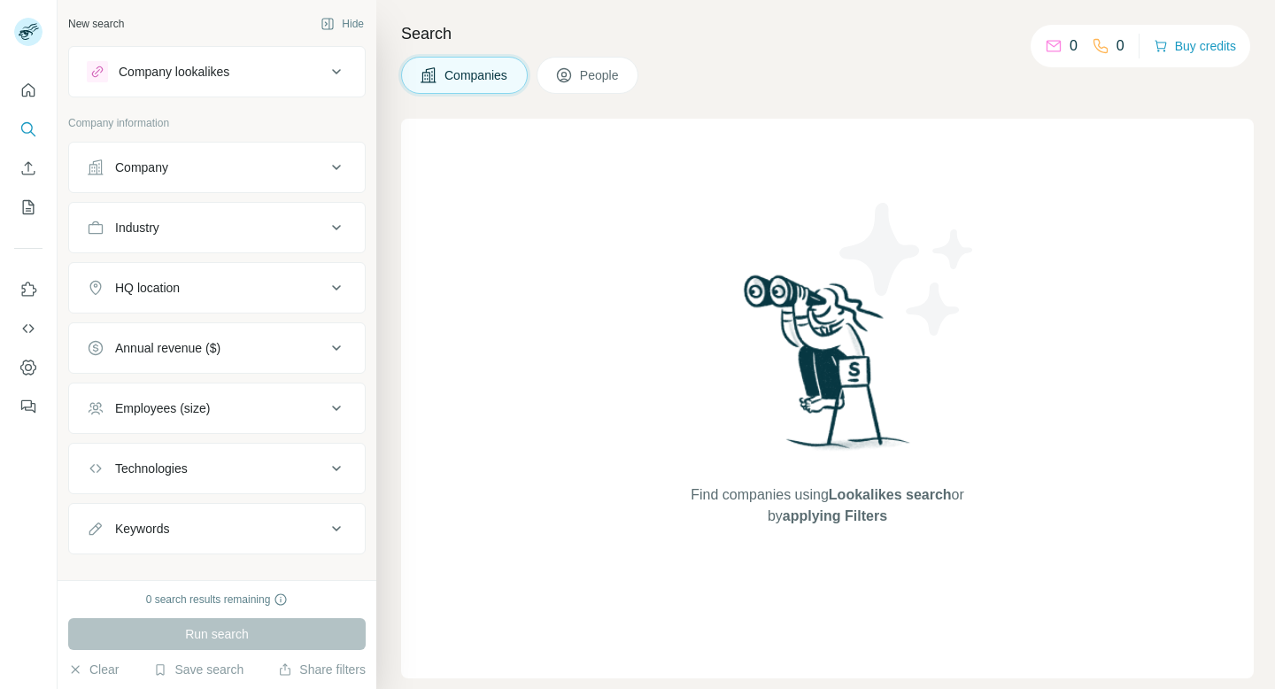  What do you see at coordinates (96, 24) in the screenshot?
I see `div: New search` at bounding box center [96, 24].